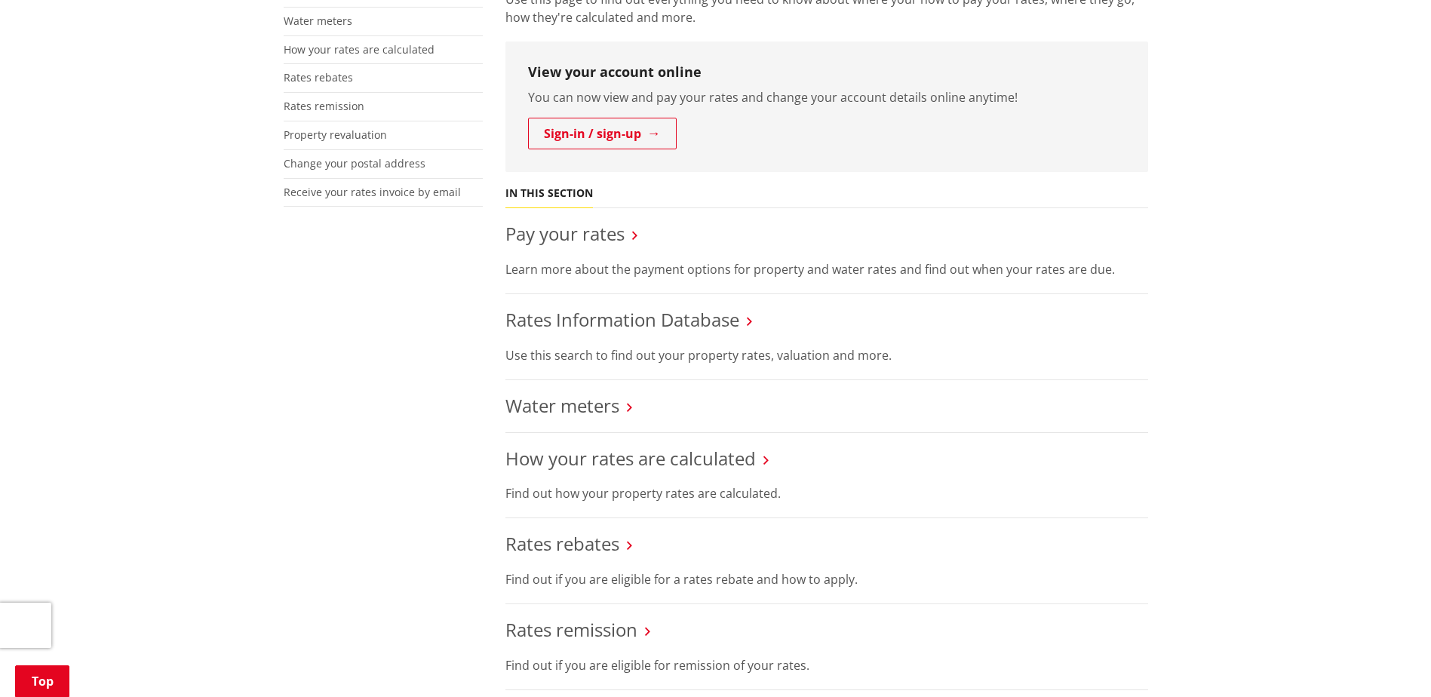  Describe the element at coordinates (827, 665) in the screenshot. I see `p: Find out if you are eligible for remission of your rates.` at that location.